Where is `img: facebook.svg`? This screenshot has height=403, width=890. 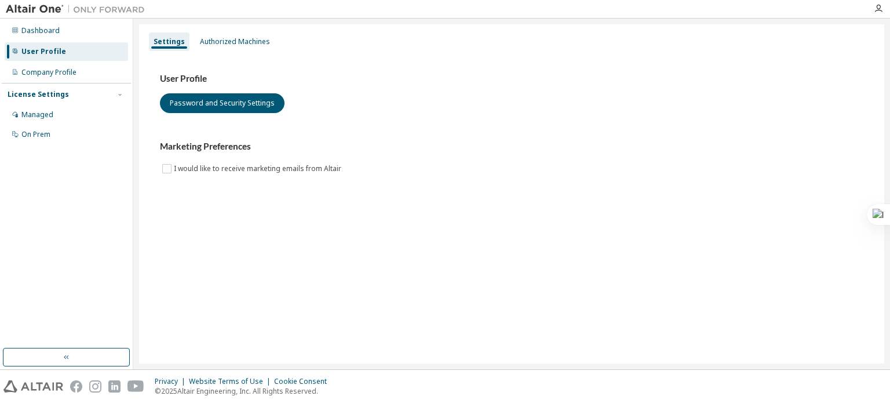
img: facebook.svg is located at coordinates (76, 386).